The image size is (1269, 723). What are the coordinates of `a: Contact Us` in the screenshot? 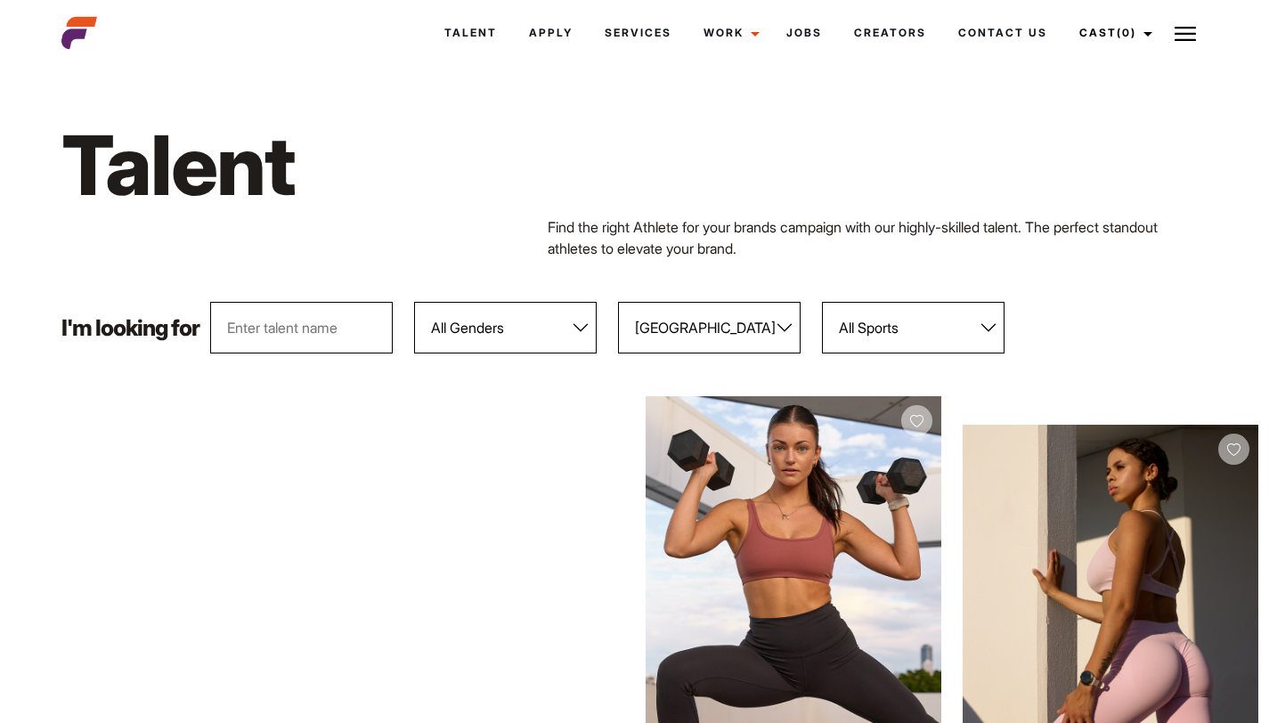 It's located at (1002, 33).